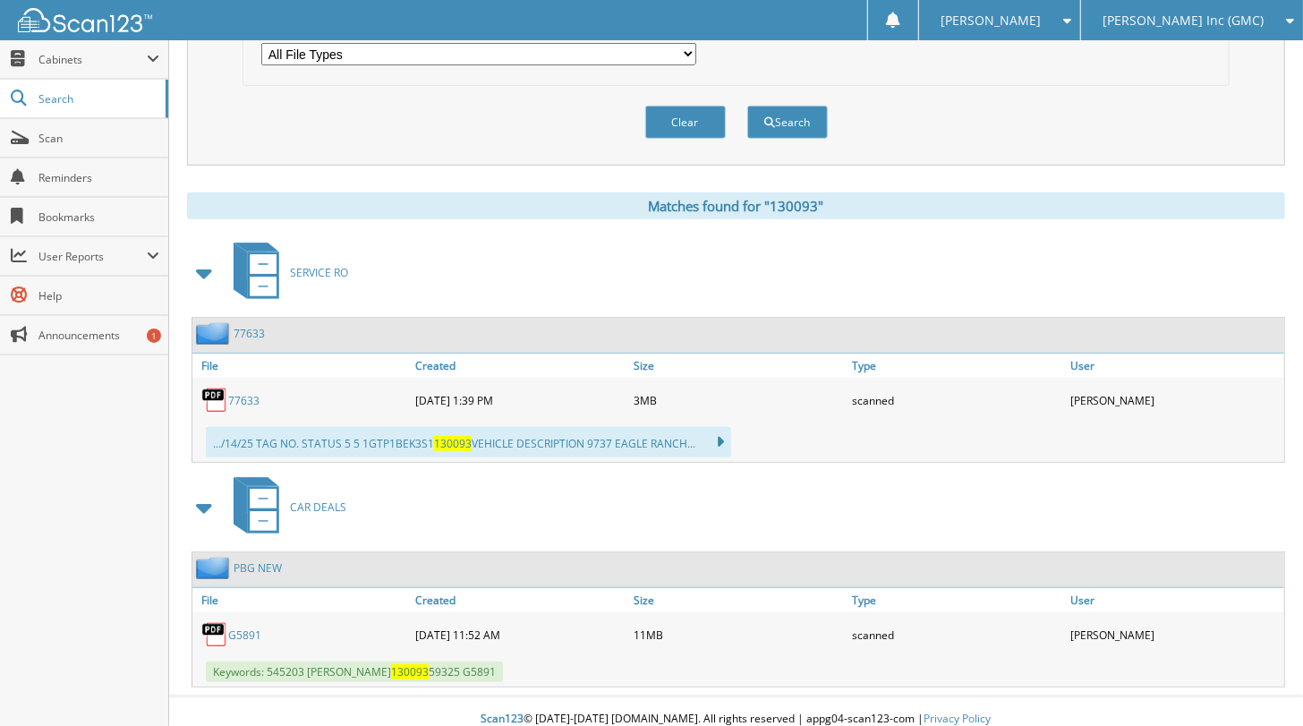  Describe the element at coordinates (98, 217) in the screenshot. I see `span: Bookmarks` at that location.